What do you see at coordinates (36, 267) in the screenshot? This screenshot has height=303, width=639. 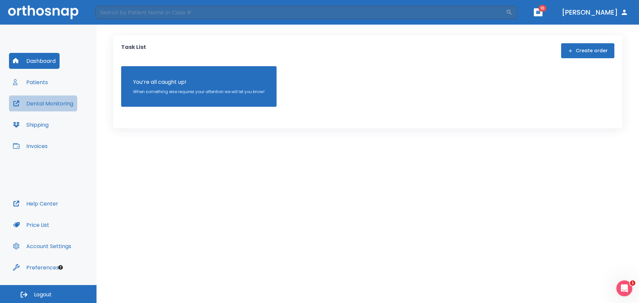 I see `button: Preferences` at bounding box center [36, 267].